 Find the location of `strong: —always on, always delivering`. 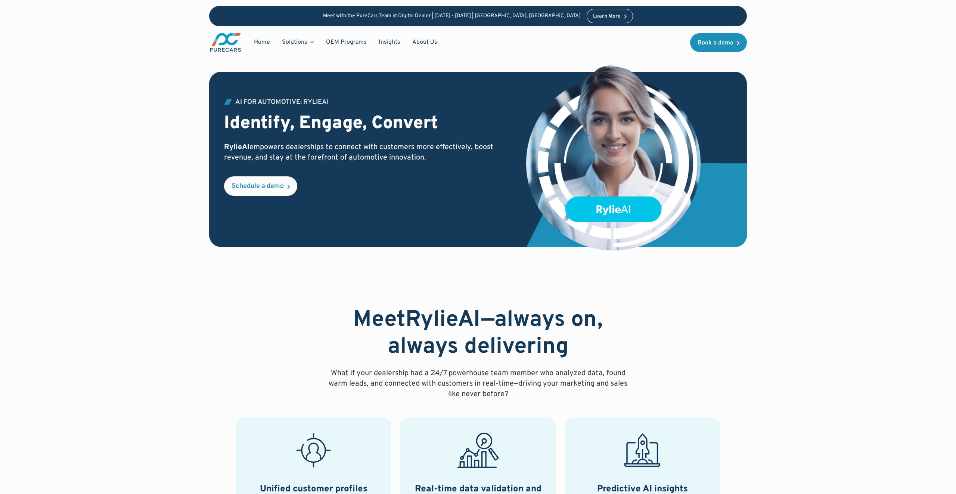

strong: —always on, always delivering is located at coordinates (495, 333).